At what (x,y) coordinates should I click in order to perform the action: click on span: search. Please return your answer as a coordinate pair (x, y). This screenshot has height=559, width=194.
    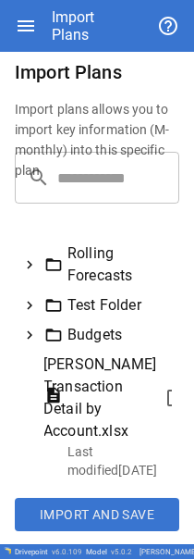
    Looking at the image, I should click on (39, 178).